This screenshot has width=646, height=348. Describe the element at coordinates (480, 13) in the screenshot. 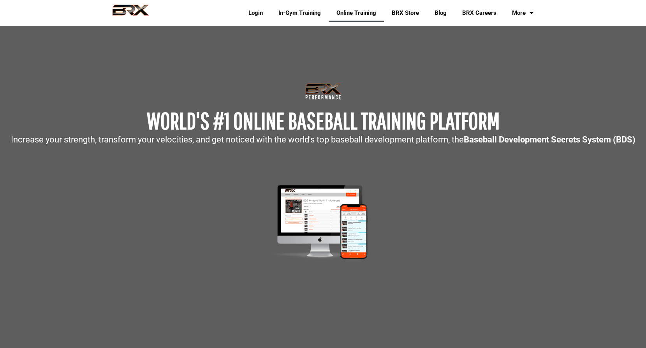

I see `a: BRX Careers` at that location.